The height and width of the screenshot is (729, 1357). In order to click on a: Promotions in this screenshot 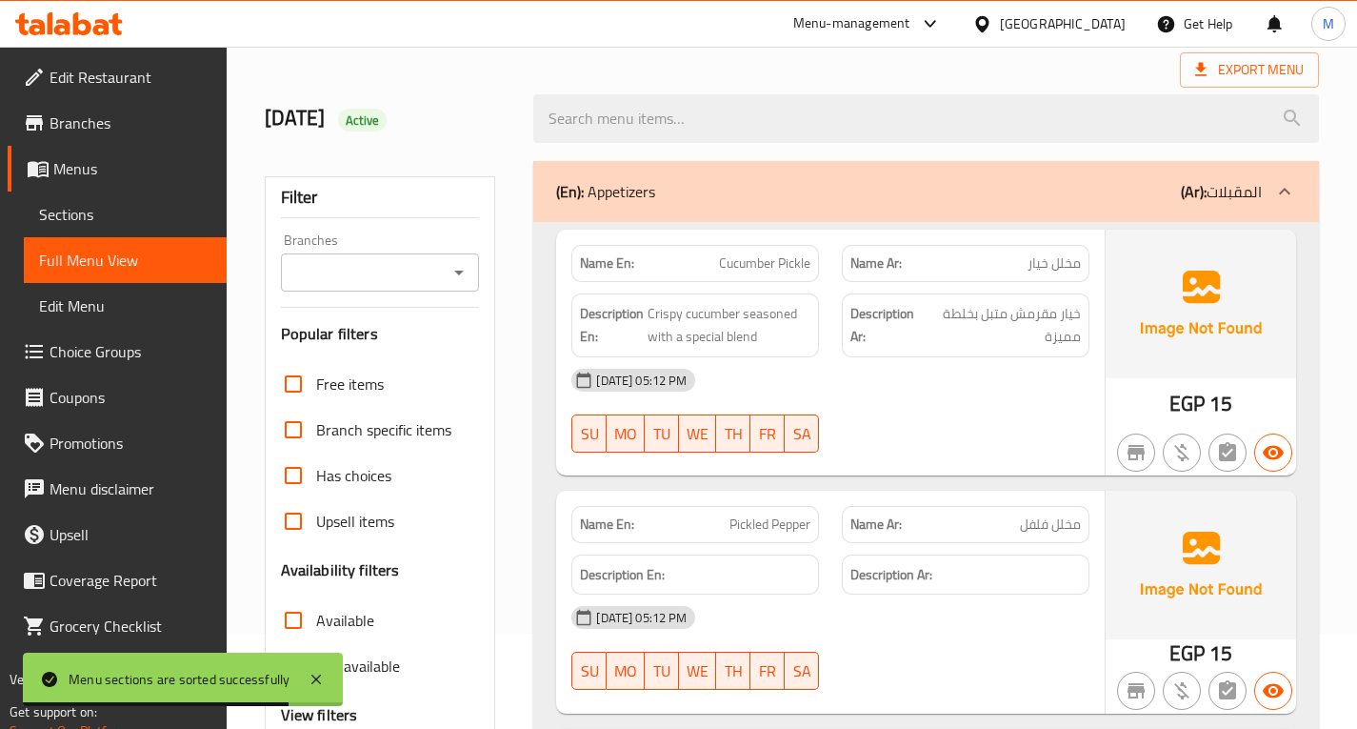, I will do `click(117, 443)`.